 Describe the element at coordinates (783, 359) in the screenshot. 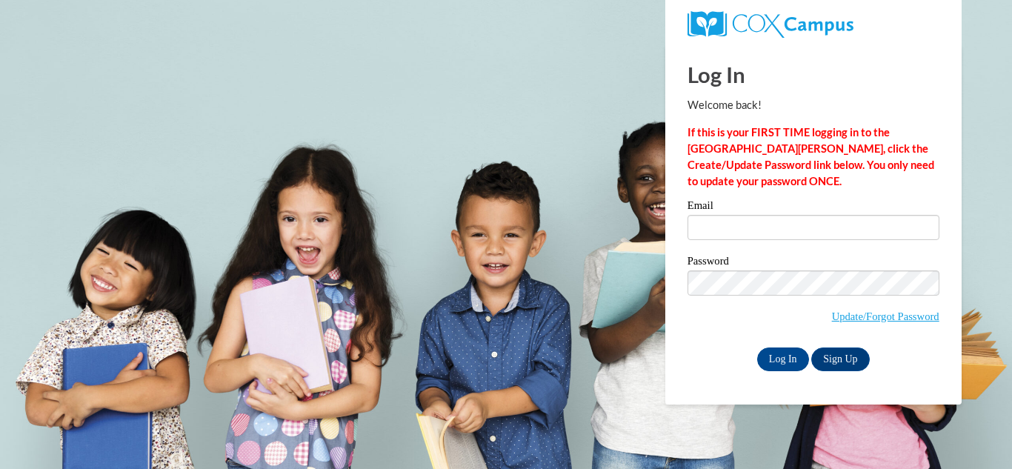

I see `input: Log In` at that location.